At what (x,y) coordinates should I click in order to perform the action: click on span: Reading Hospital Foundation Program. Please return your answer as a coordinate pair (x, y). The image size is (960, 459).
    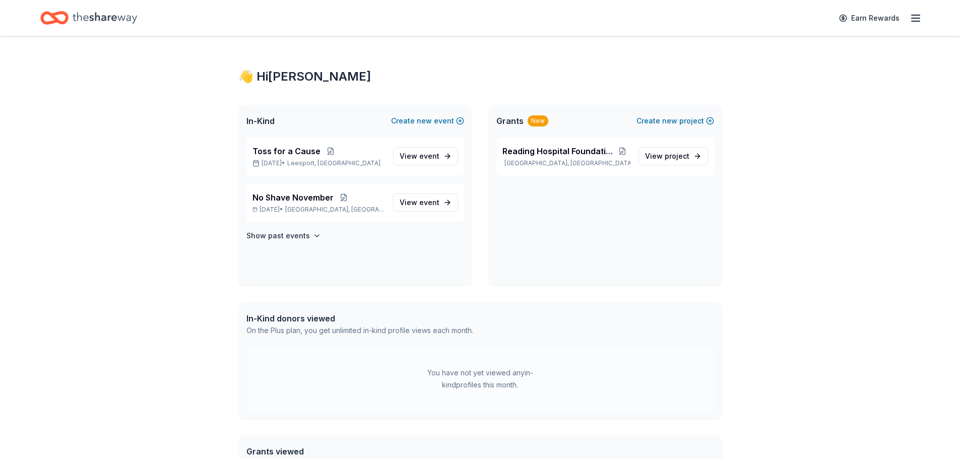
    Looking at the image, I should click on (559, 151).